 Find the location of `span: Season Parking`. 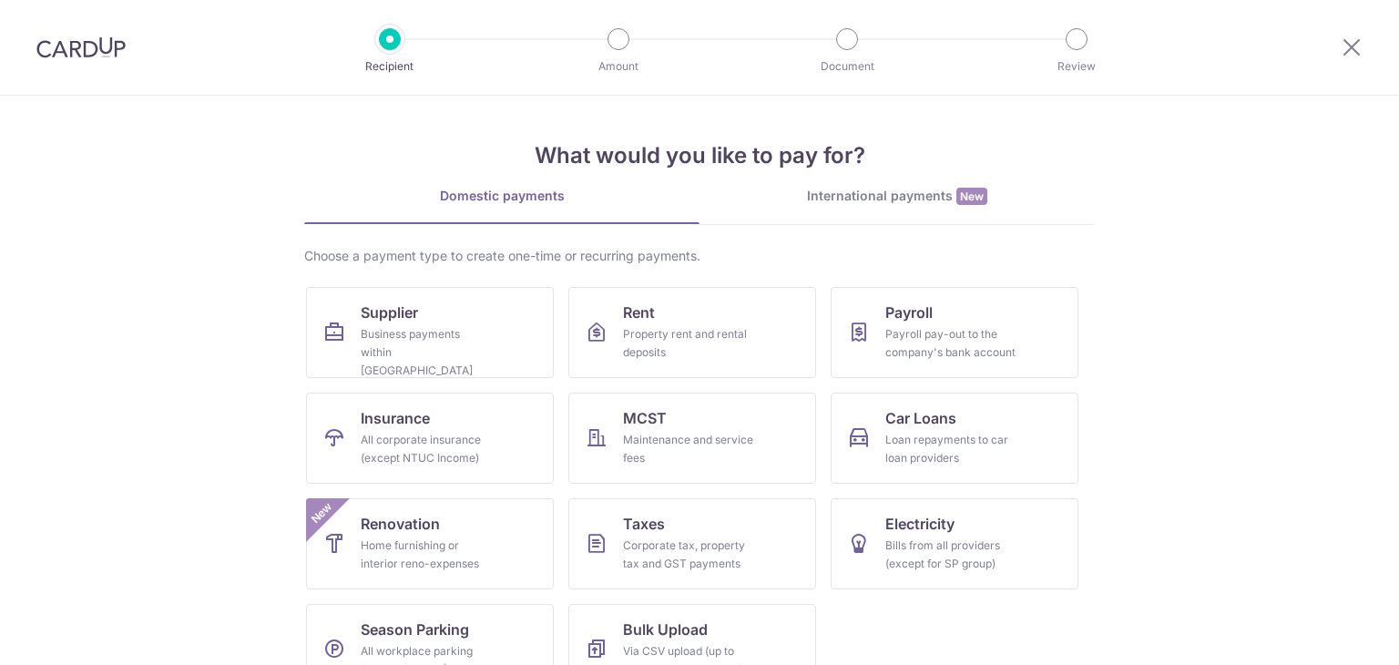

span: Season Parking is located at coordinates (415, 630).